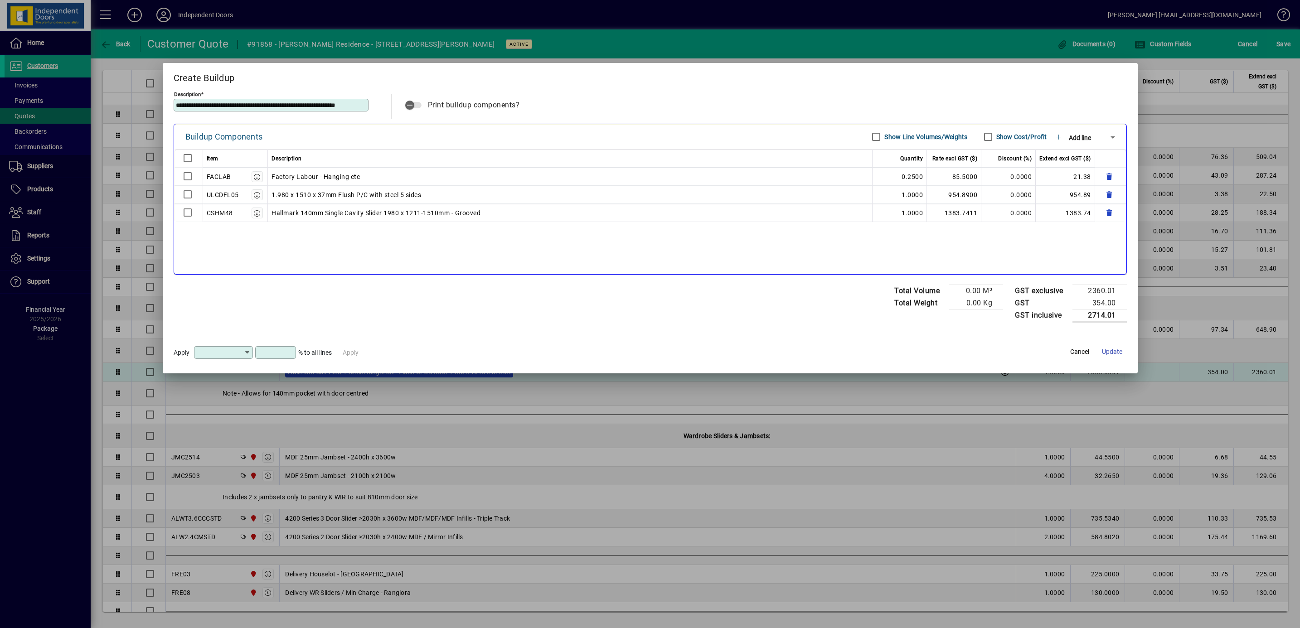  Describe the element at coordinates (954, 177) in the screenshot. I see `div: 85.5000` at that location.